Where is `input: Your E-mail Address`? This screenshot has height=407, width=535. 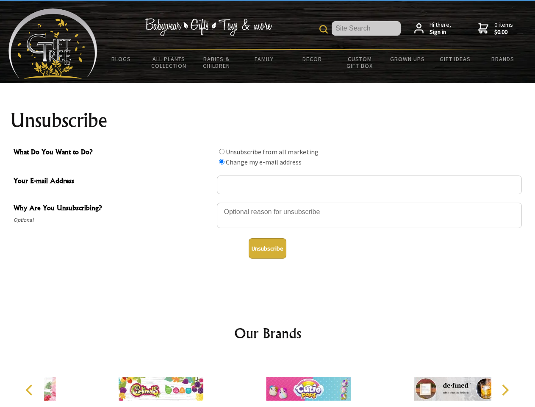 input: Your E-mail Address is located at coordinates (370, 185).